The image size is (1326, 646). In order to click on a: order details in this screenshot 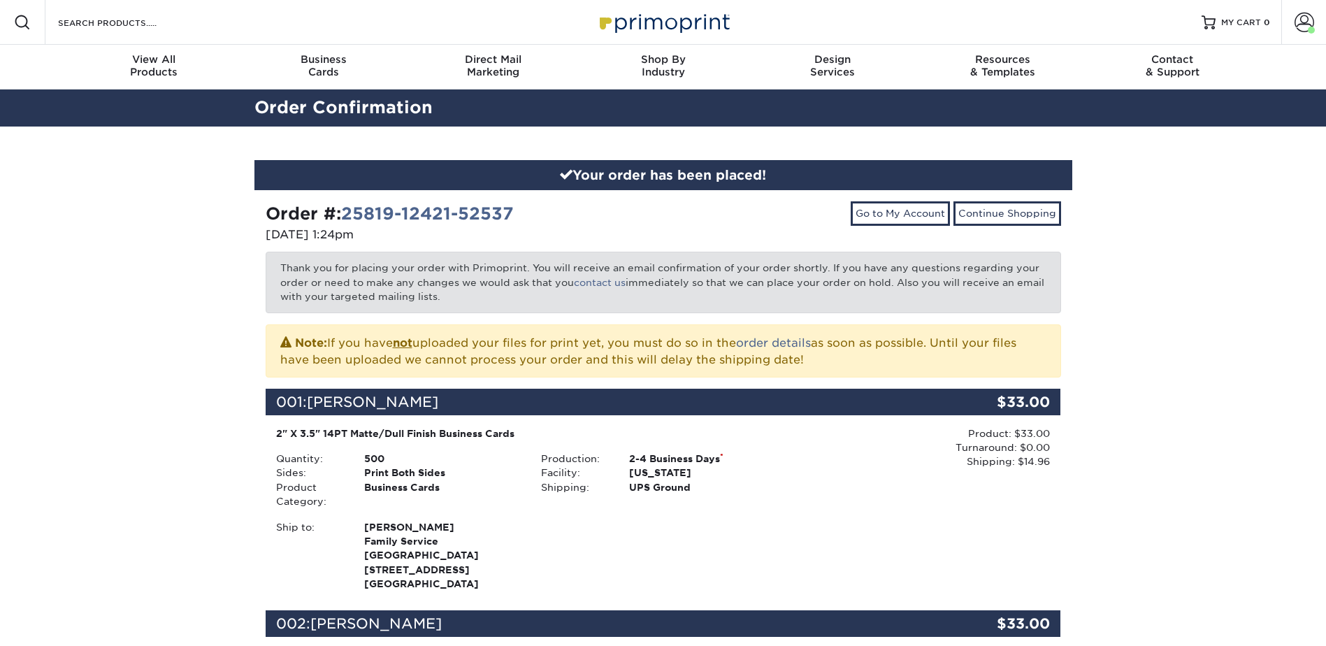, I will do `click(773, 343)`.